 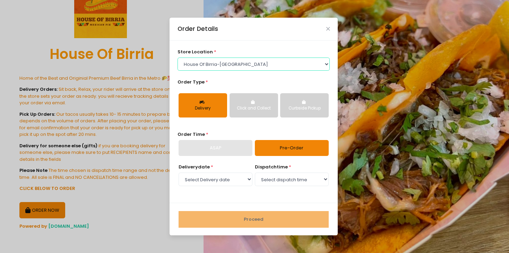 I want to click on span: Delivery date, so click(x=194, y=167).